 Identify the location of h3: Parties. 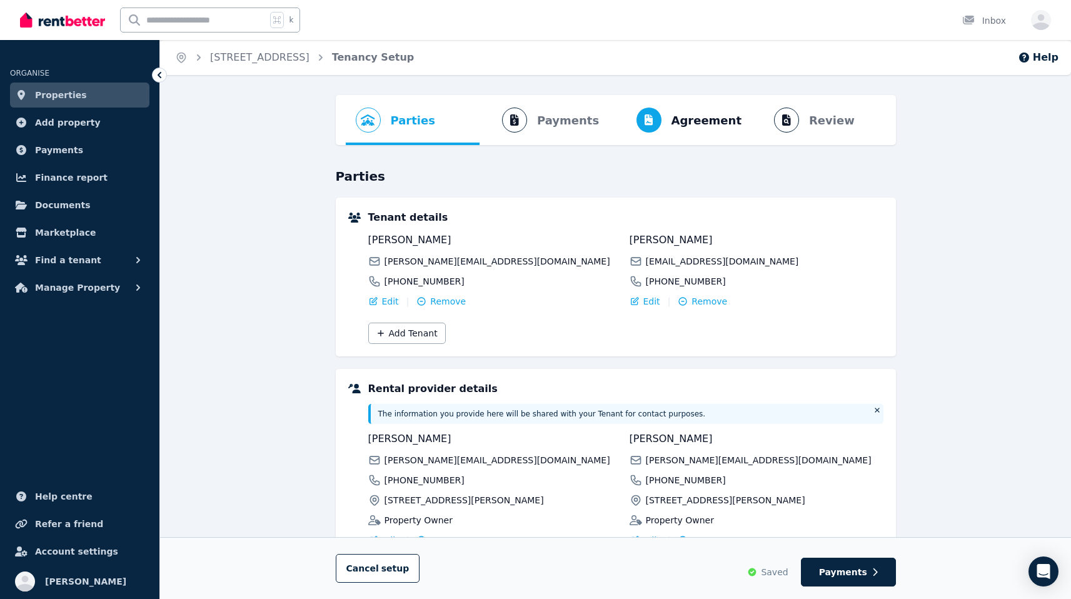
(616, 176).